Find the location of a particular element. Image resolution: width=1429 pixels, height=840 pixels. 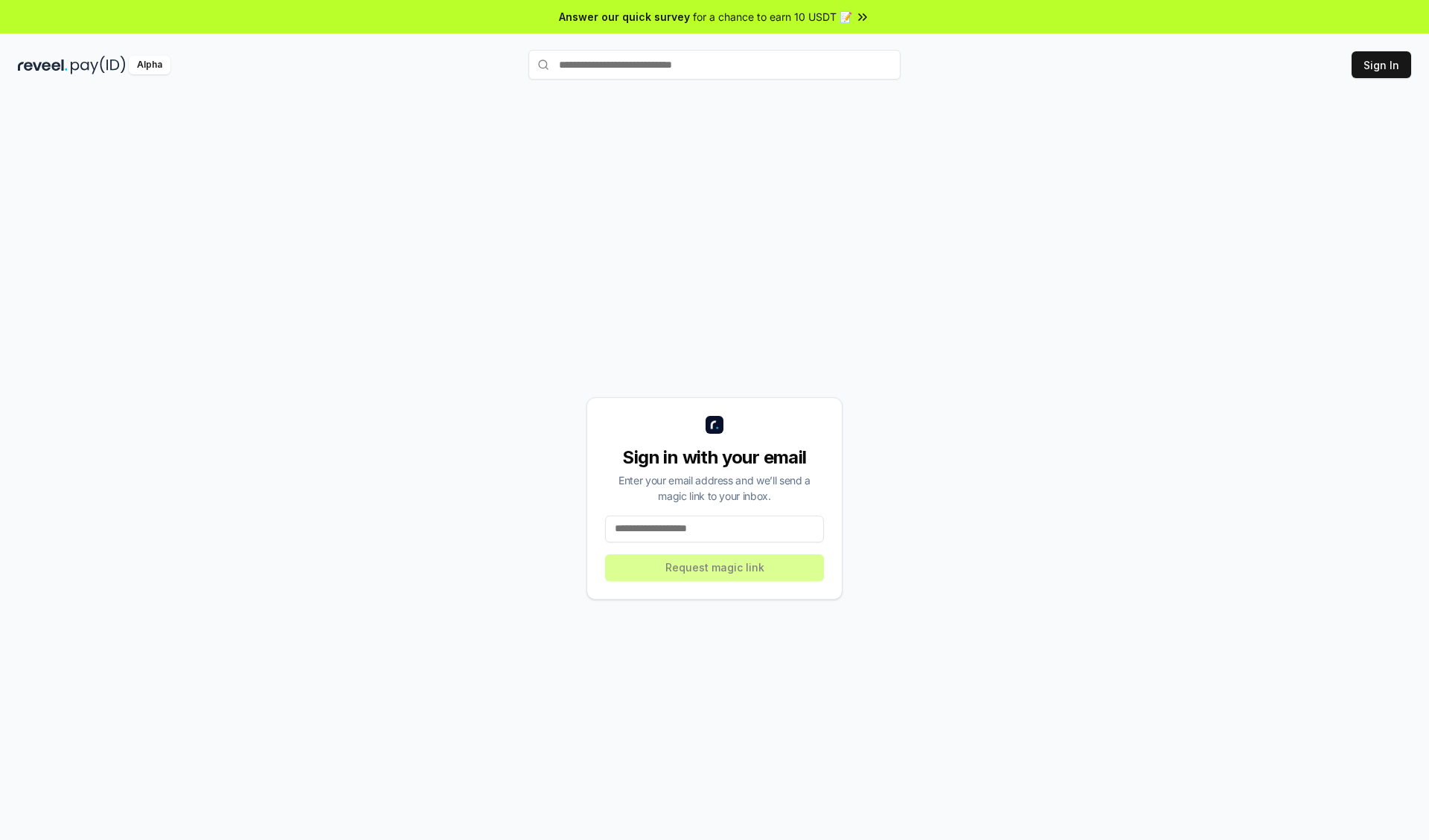

span: for a chance to earn 10 USDT 📝 is located at coordinates (772, 16).